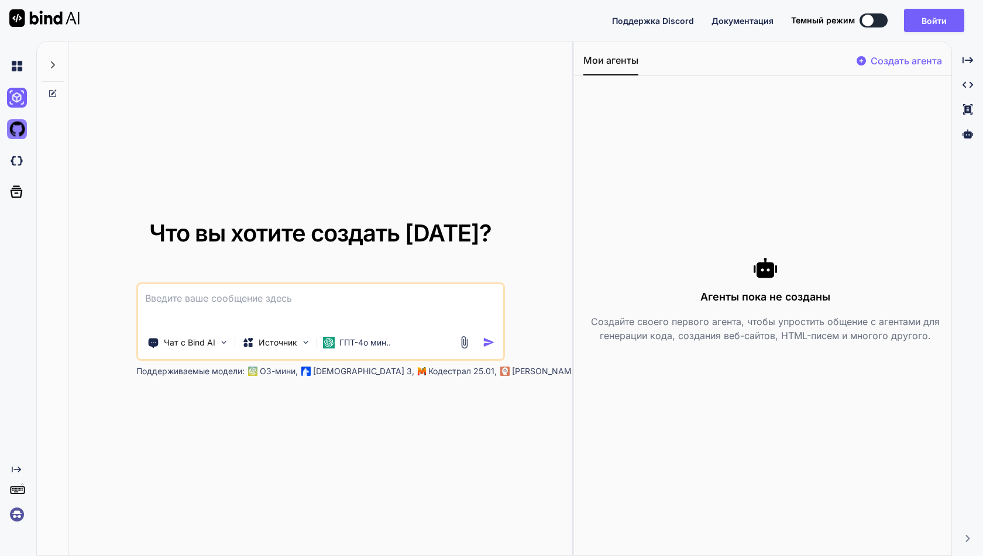  I want to click on font: Войти, so click(933, 20).